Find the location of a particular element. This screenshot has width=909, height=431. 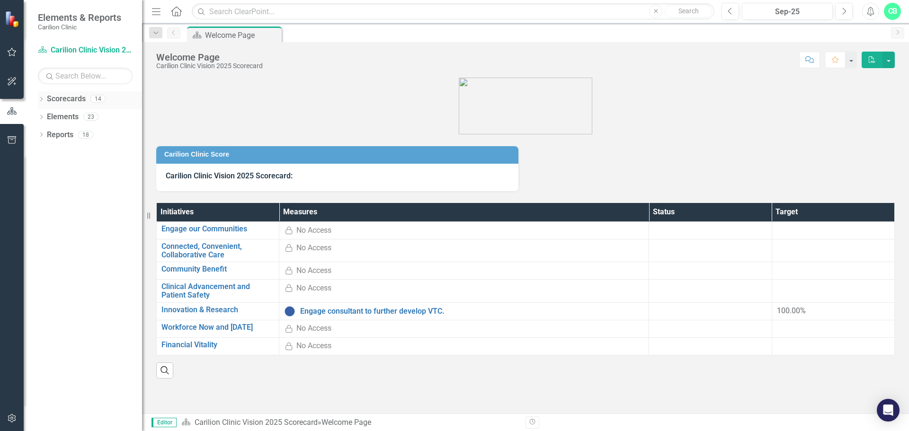

div: CB is located at coordinates (893, 11).